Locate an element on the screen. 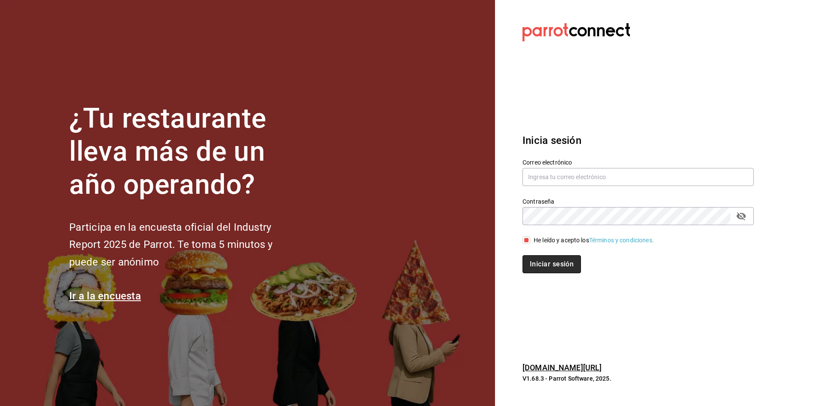  button: Iniciar sesión is located at coordinates (552, 264).